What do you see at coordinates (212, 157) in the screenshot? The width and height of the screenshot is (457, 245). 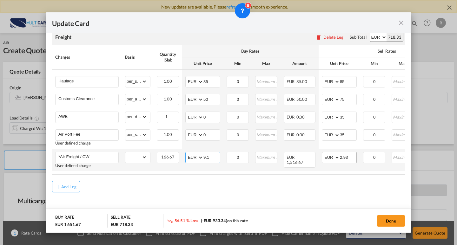 I see `input: 9.1` at bounding box center [212, 157].